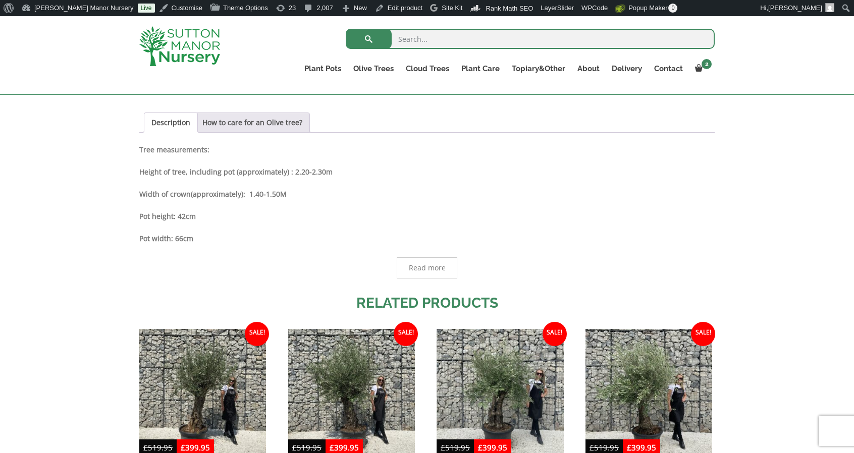  What do you see at coordinates (217, 194) in the screenshot?
I see `b: (approximately)` at bounding box center [217, 194].